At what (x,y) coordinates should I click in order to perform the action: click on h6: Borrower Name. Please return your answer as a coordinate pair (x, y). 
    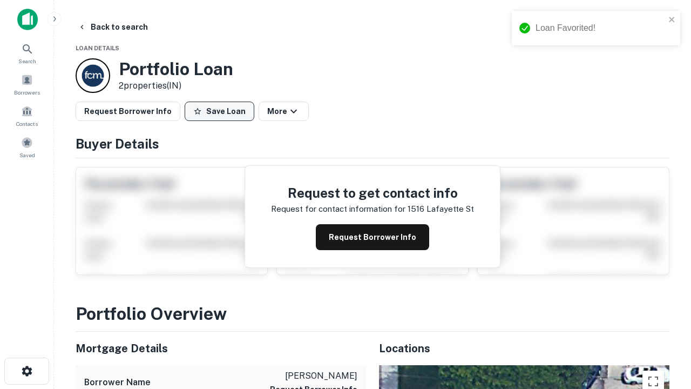
    Looking at the image, I should click on (117, 382).